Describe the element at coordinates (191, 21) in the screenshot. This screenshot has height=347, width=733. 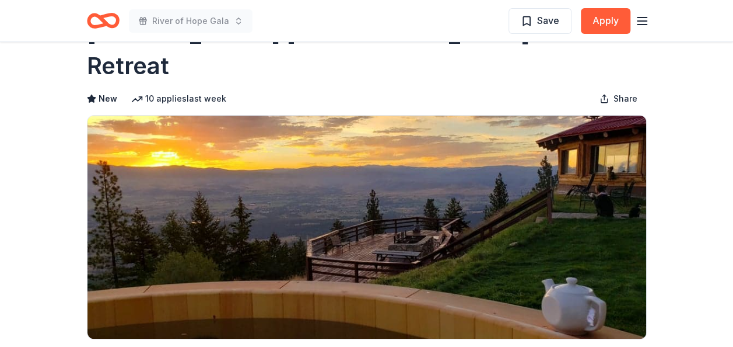
I see `button: River of Hope Gala` at that location.